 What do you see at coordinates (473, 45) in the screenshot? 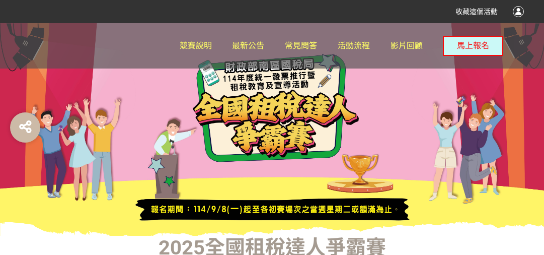
I see `span: 馬上報名` at bounding box center [473, 45].